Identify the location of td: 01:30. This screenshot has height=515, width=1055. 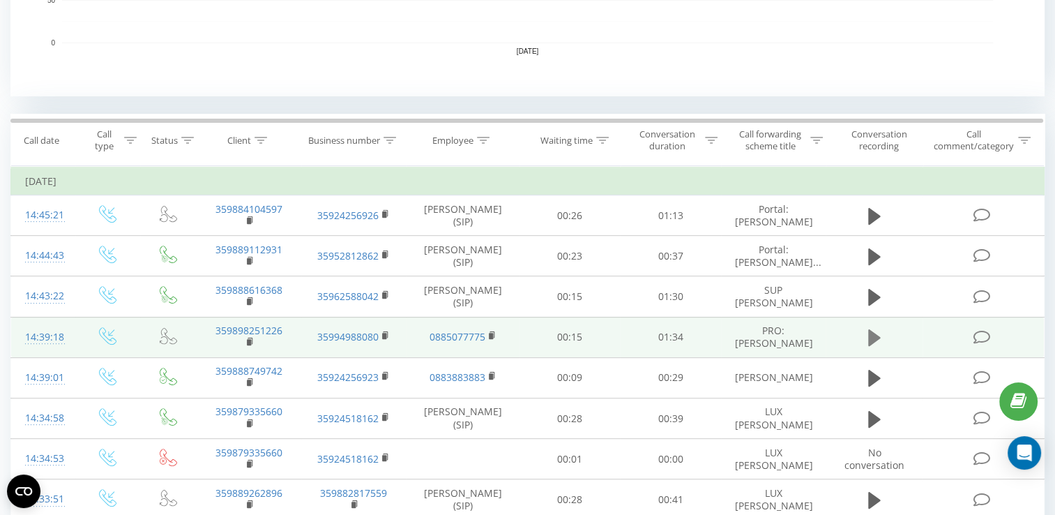
(670, 296).